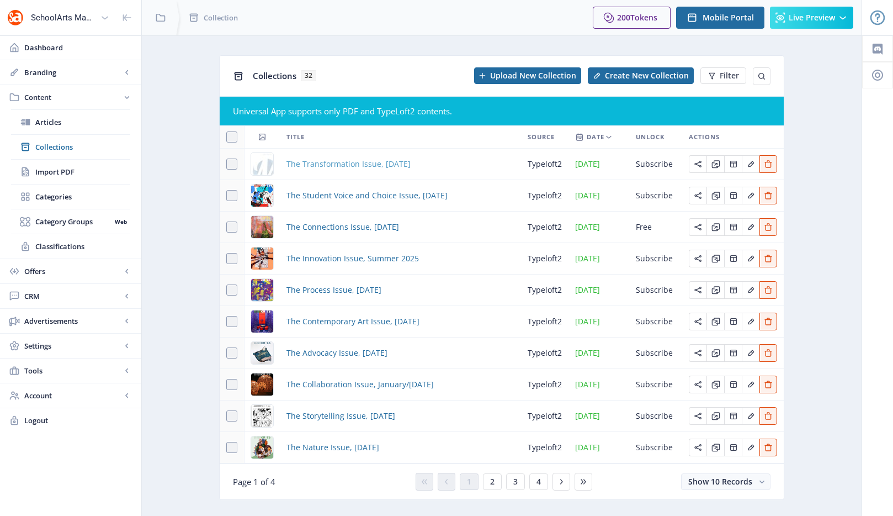 The width and height of the screenshot is (893, 516). What do you see at coordinates (502, 111) in the screenshot?
I see `div: Universal App supports only PDF and TypeLoft2 contents.` at bounding box center [502, 111].